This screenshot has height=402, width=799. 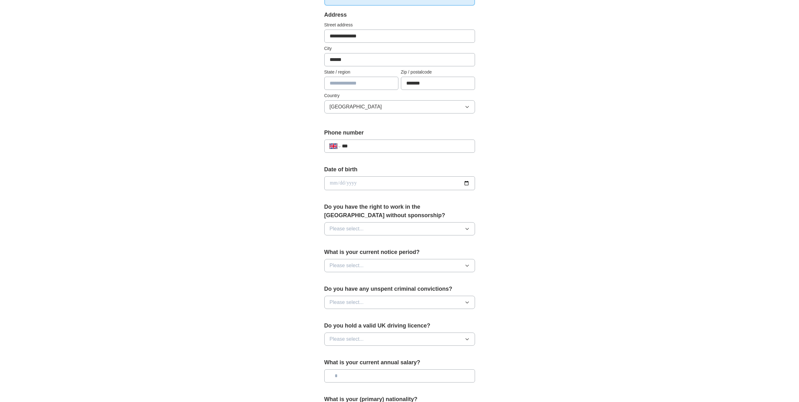 I want to click on label: Do you hold a valid UK driving licence?, so click(x=400, y=325).